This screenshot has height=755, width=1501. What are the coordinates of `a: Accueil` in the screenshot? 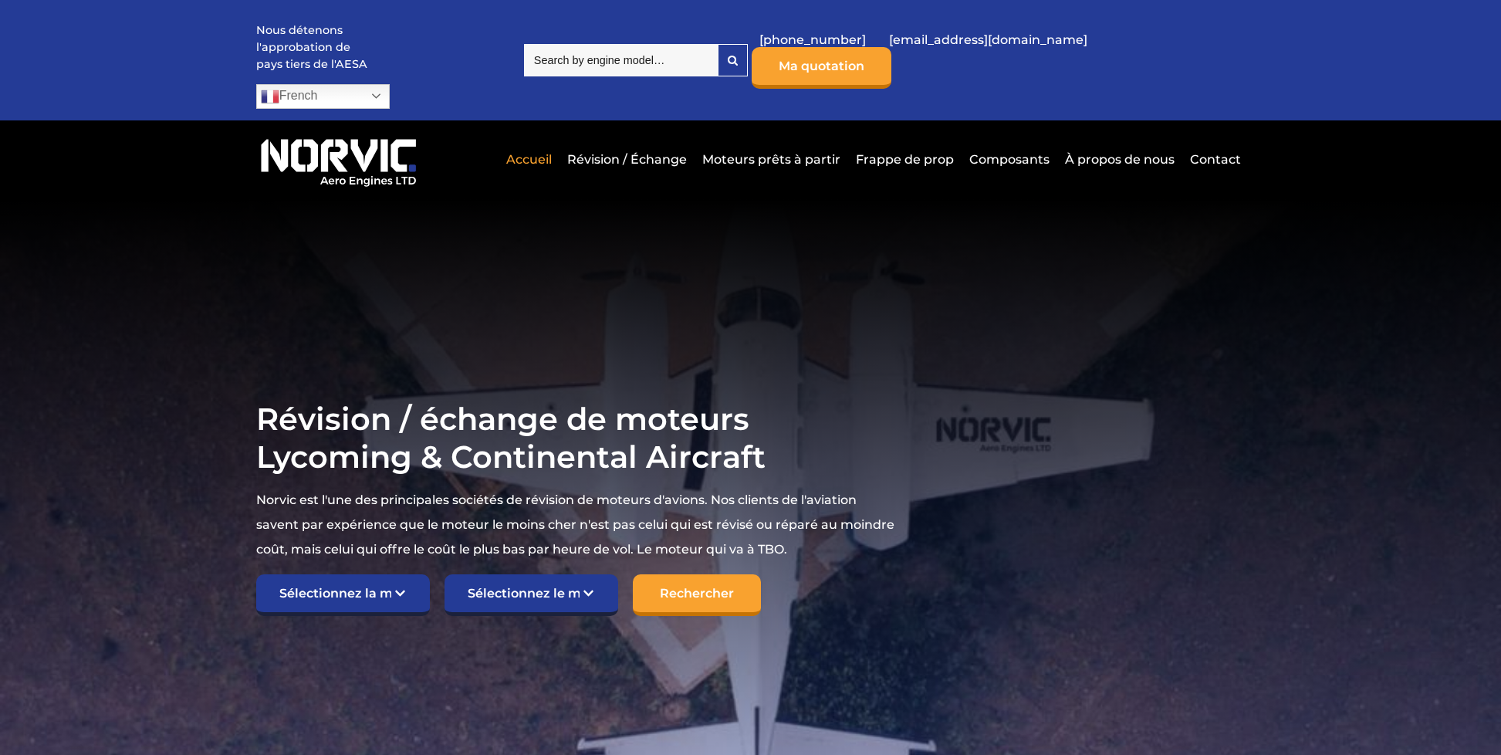 It's located at (529, 159).